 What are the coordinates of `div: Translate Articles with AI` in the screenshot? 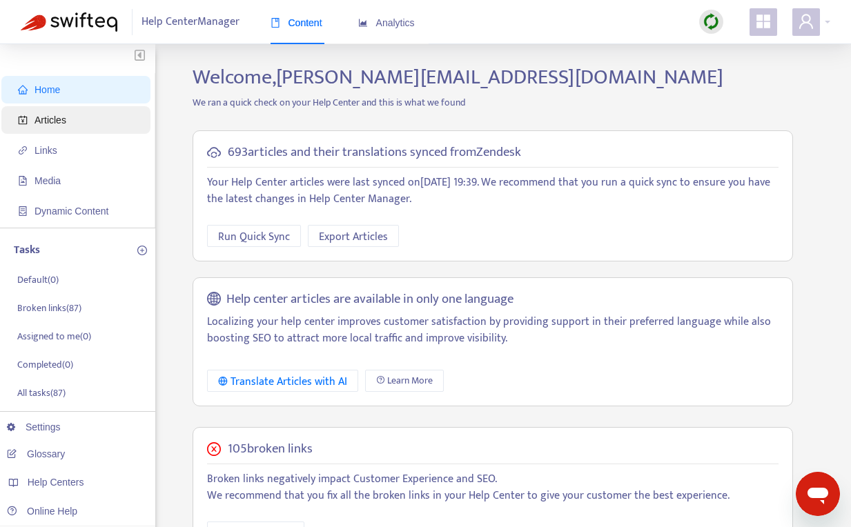 It's located at (282, 382).